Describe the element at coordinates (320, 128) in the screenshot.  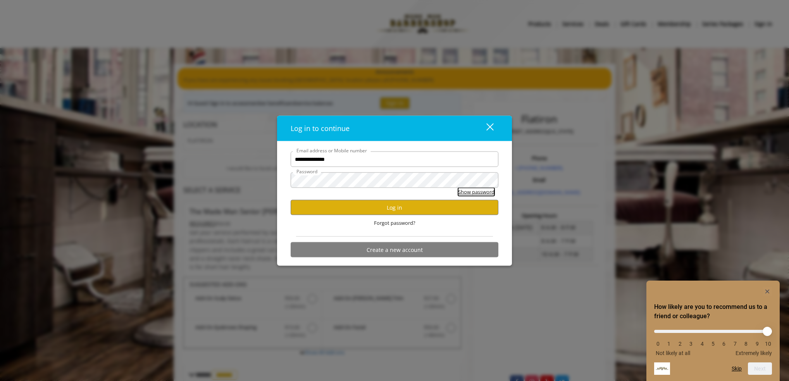
I see `span: Log in to continue` at that location.